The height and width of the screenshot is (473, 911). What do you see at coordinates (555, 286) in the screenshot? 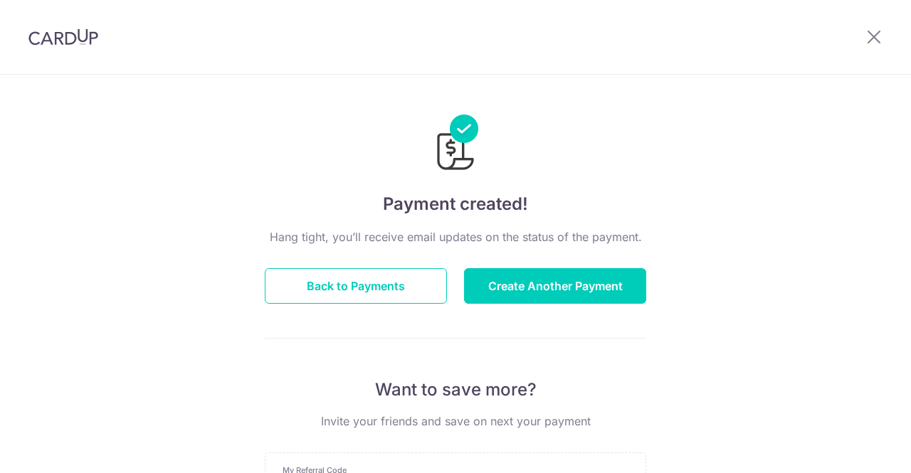
I see `button: Create Another Payment` at bounding box center [555, 286].